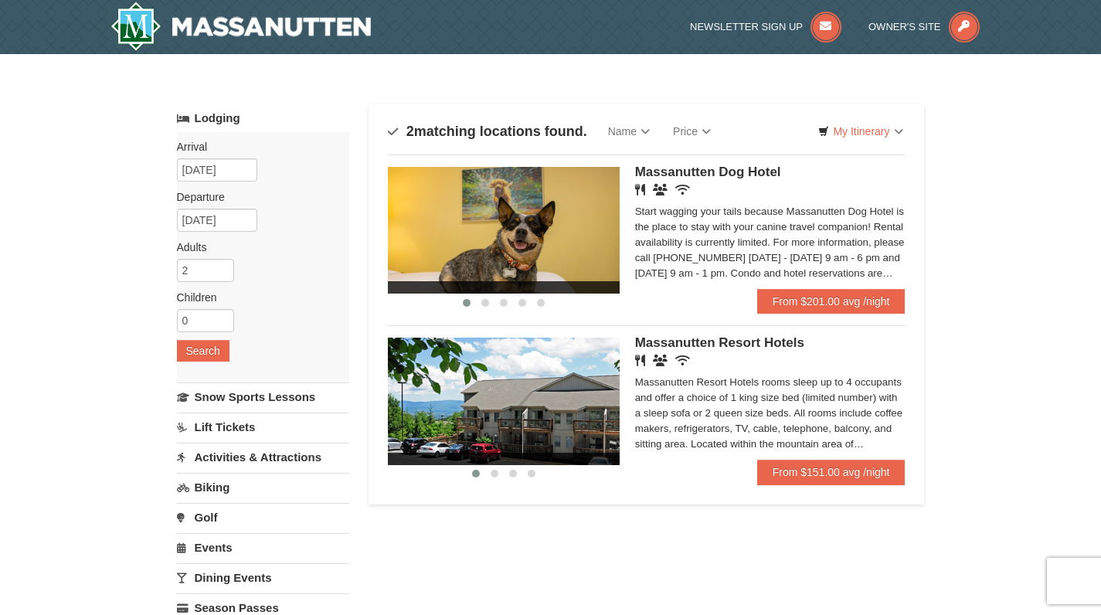  Describe the element at coordinates (263, 396) in the screenshot. I see `a: Snow Sports Lessons` at that location.